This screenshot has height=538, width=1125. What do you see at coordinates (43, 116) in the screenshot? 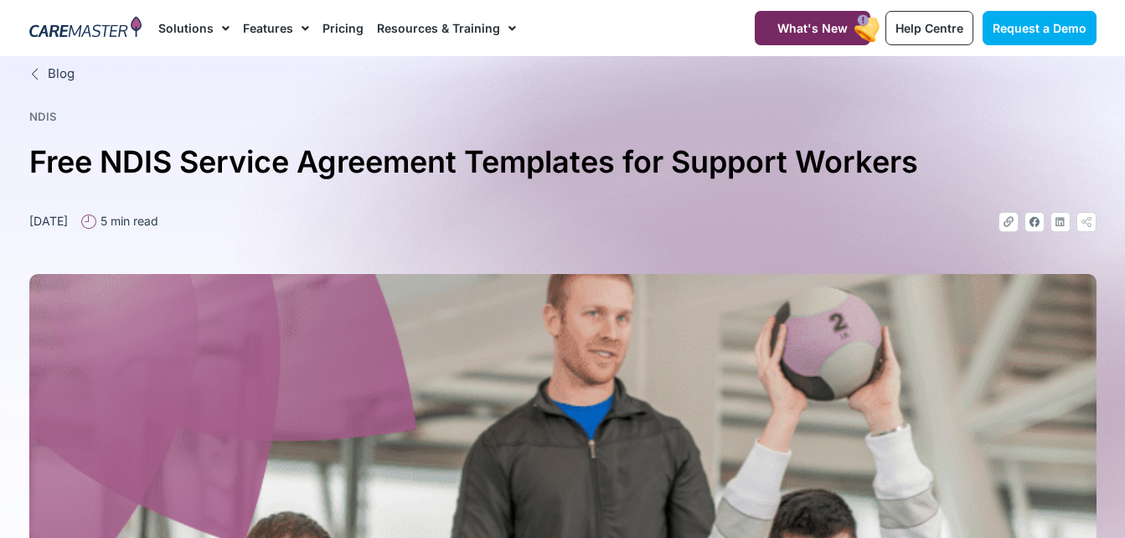
I see `a: NDIS` at bounding box center [43, 116].